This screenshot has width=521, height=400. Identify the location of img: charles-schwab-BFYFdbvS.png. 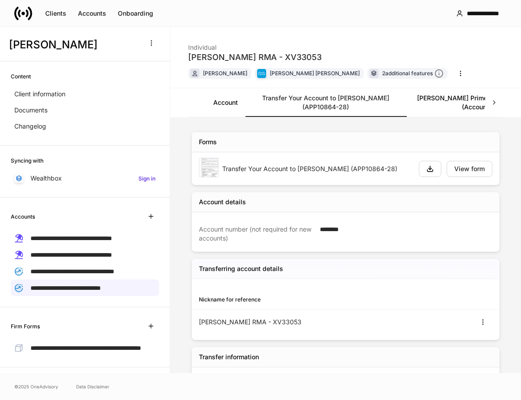
(262, 73).